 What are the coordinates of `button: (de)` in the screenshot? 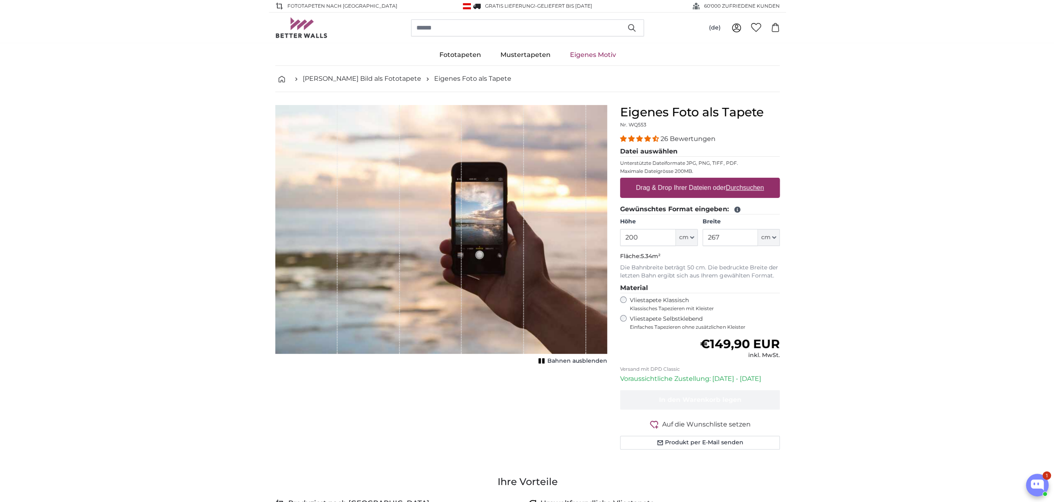 It's located at (714, 28).